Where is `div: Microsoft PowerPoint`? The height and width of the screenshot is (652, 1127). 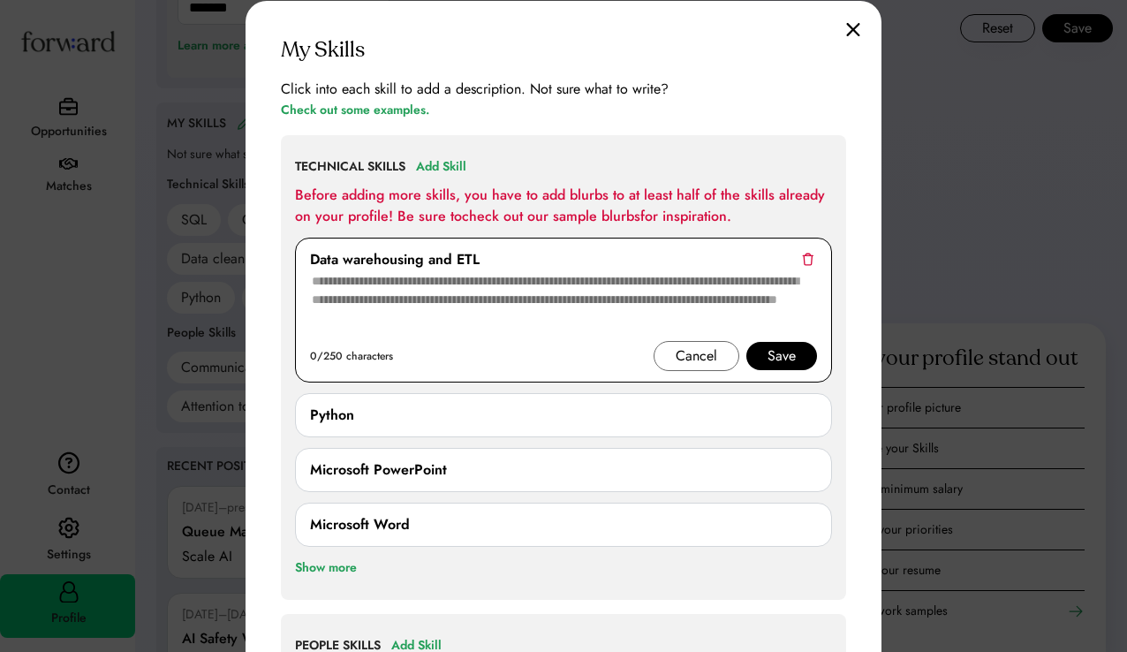 div: Microsoft PowerPoint is located at coordinates (378, 470).